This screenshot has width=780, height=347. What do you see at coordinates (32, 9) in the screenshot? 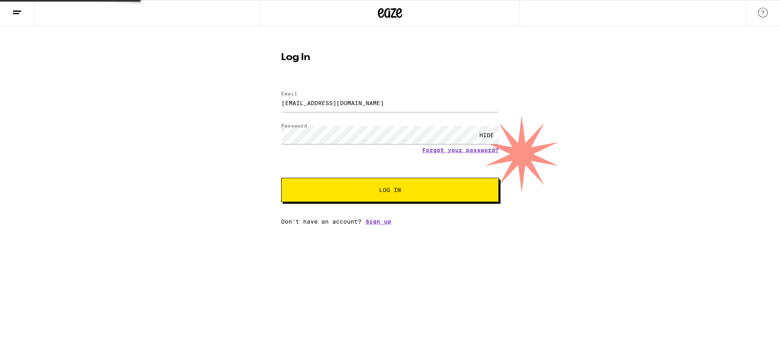
I see `span: Hi. Need any help?` at bounding box center [32, 9].